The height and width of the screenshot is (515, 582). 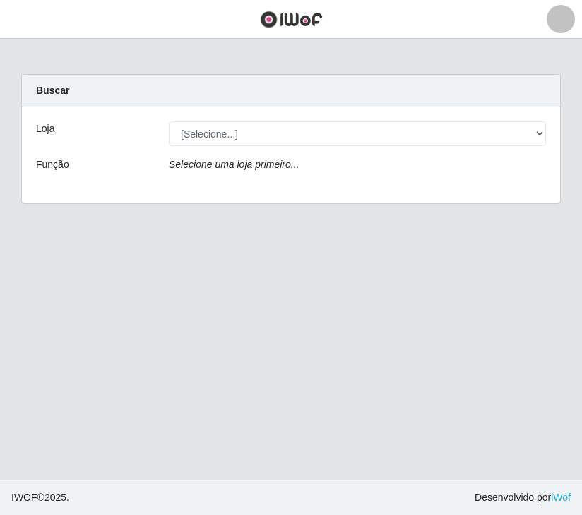 What do you see at coordinates (291, 19) in the screenshot?
I see `img: CoreUI Logo` at bounding box center [291, 19].